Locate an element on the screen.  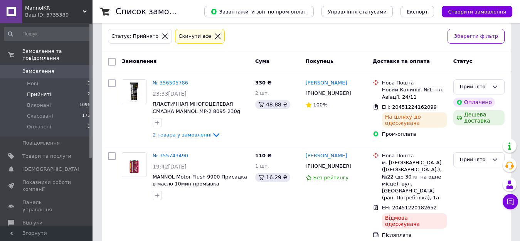
div: 16.29 ₴ is located at coordinates (272, 177).